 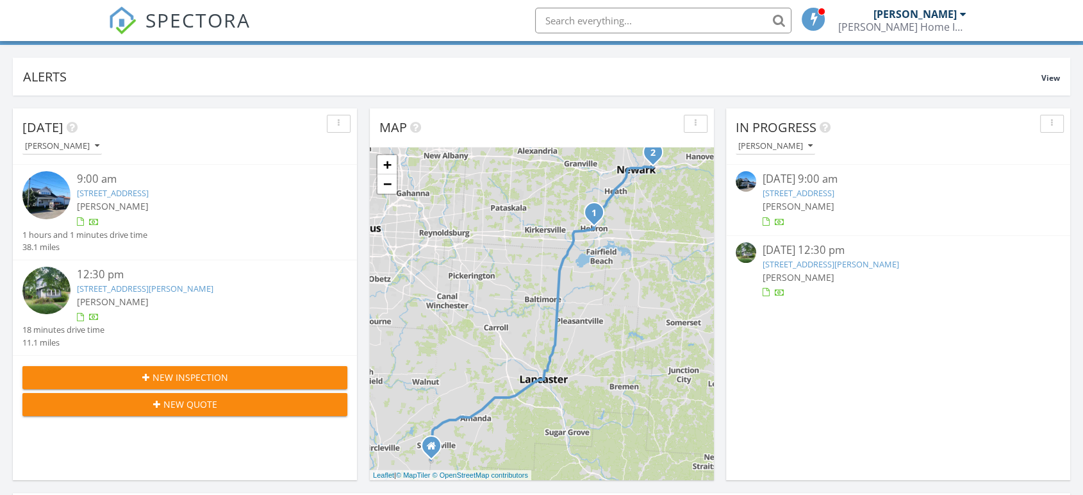 I want to click on a: Zoom in, so click(x=387, y=165).